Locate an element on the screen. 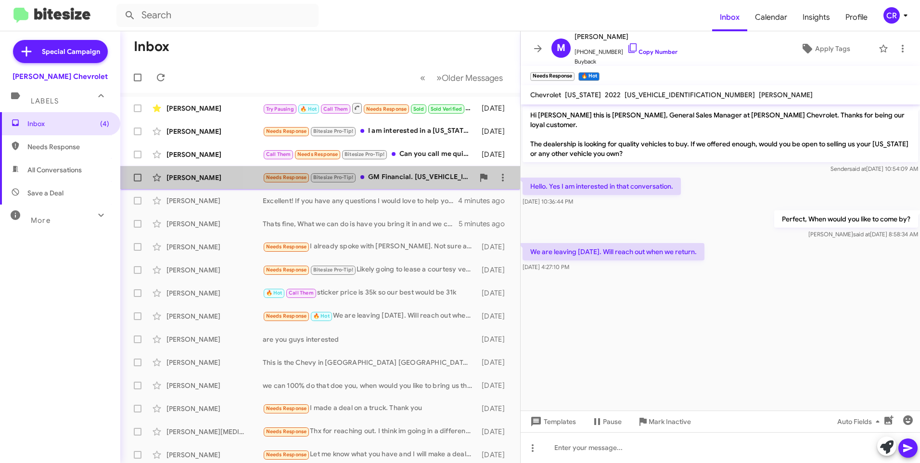  button: Pause is located at coordinates (606, 421).